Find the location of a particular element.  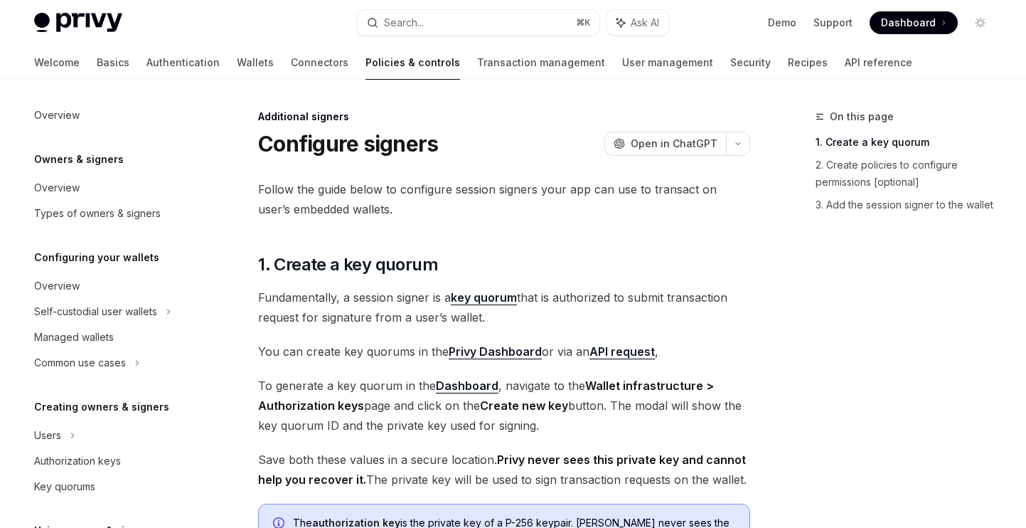

span: ⌘ K is located at coordinates (583, 23).